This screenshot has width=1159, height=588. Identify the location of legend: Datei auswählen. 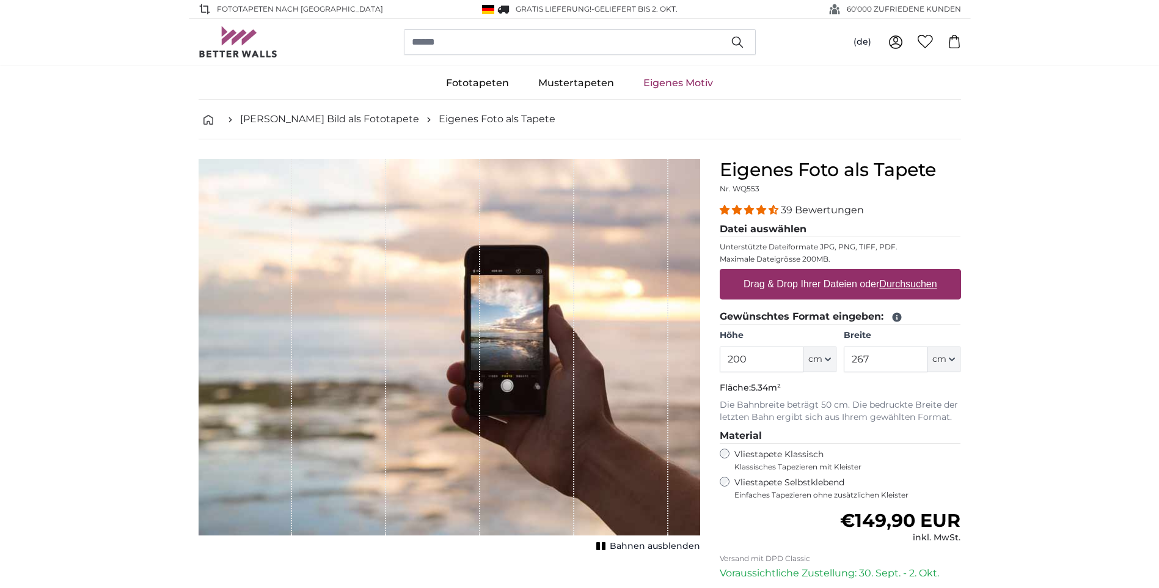
(840, 229).